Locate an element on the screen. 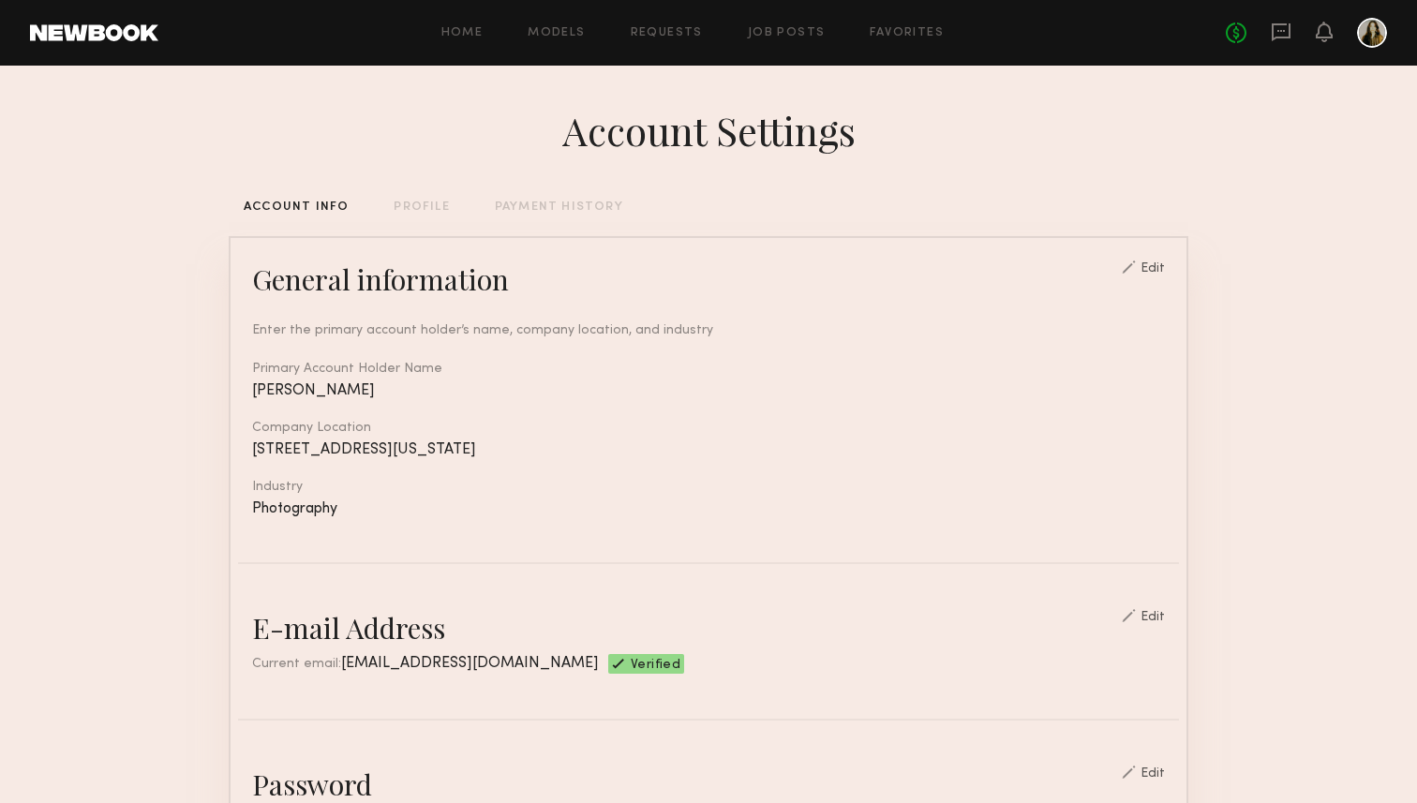 This screenshot has height=803, width=1417. div: General information is located at coordinates (380, 279).